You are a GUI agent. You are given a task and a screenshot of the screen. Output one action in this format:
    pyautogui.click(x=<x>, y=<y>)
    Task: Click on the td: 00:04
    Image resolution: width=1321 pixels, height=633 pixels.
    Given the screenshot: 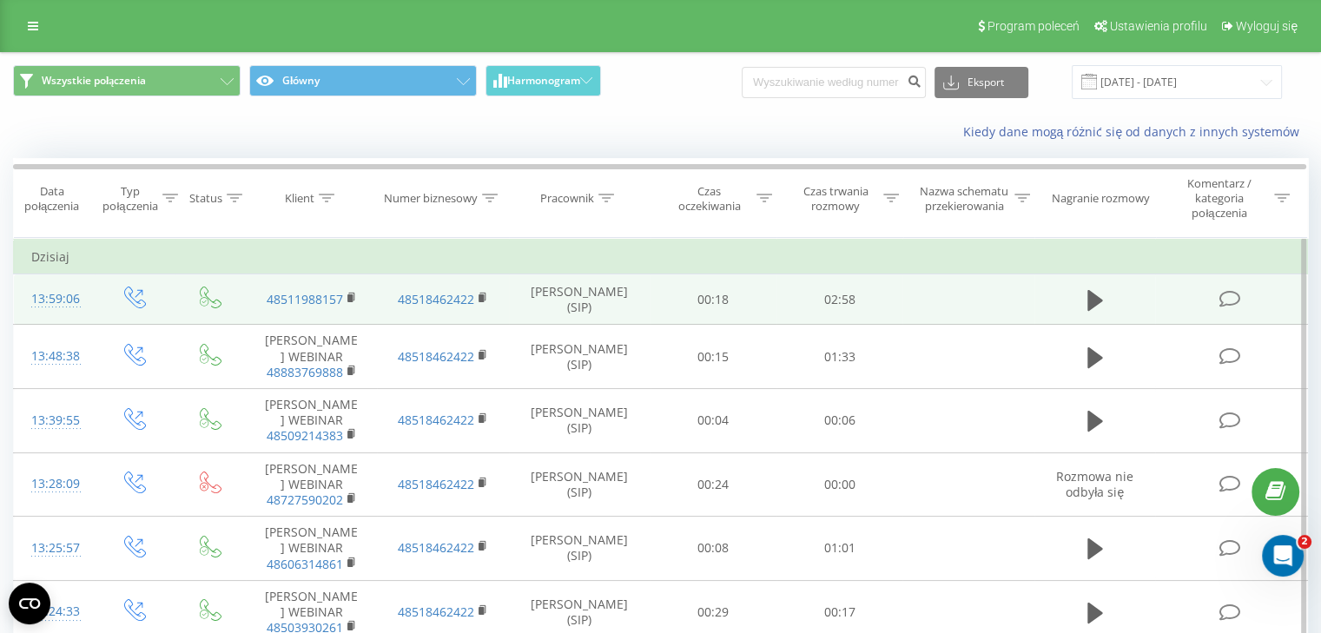 What is the action you would take?
    pyautogui.click(x=713, y=421)
    